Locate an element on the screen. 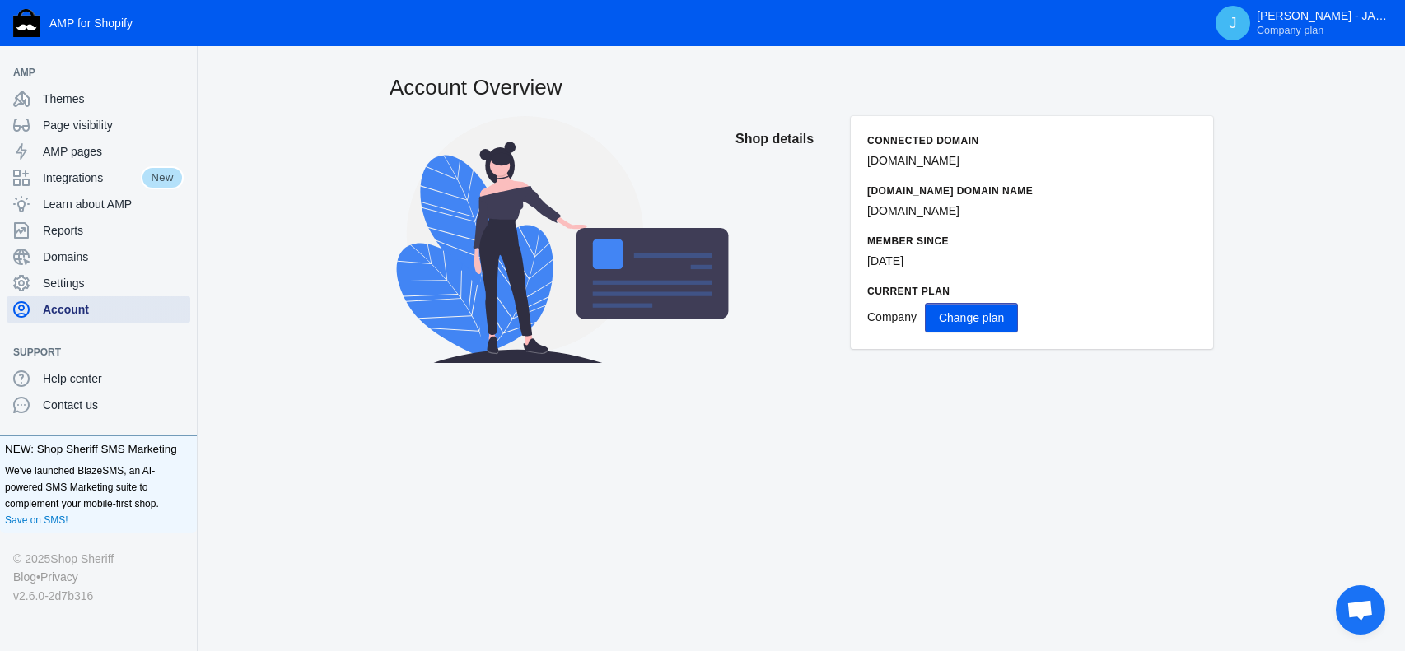 Image resolution: width=1405 pixels, height=651 pixels. a: Themes is located at coordinates (98, 99).